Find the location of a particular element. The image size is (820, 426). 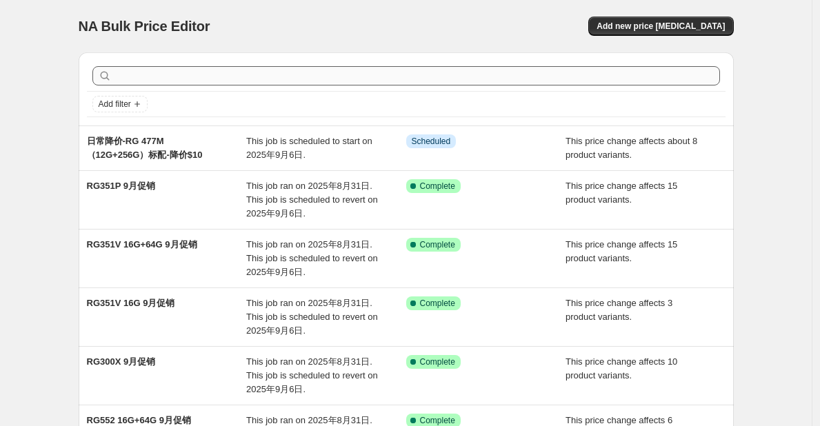

button: Add filter is located at coordinates (120, 104).